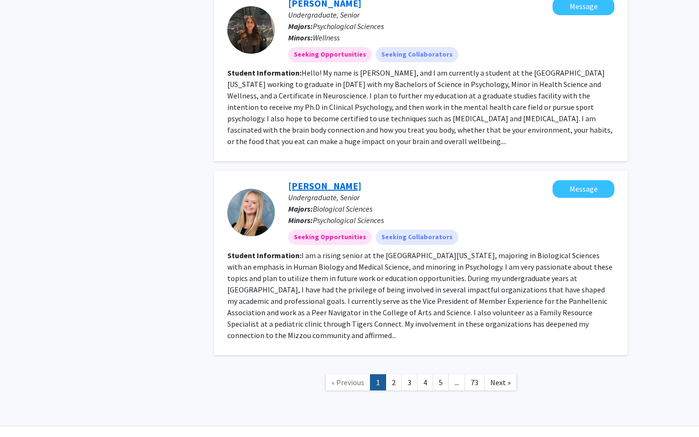 This screenshot has height=437, width=699. I want to click on nav: Page navigation, so click(421, 384).